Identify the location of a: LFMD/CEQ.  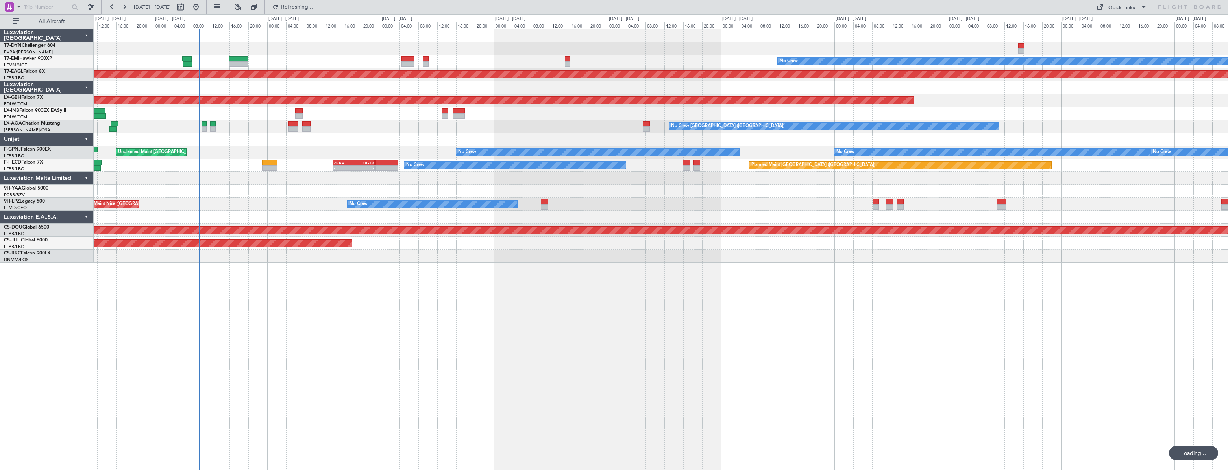
(15, 208).